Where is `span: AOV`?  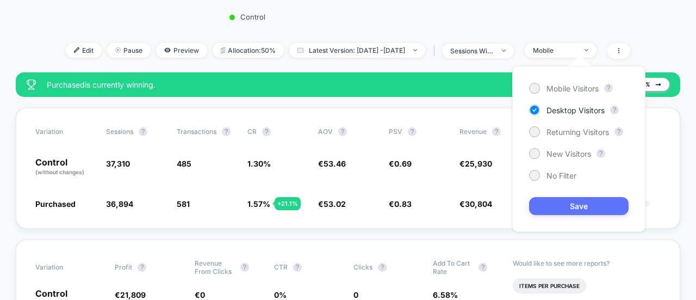 span: AOV is located at coordinates (325, 131).